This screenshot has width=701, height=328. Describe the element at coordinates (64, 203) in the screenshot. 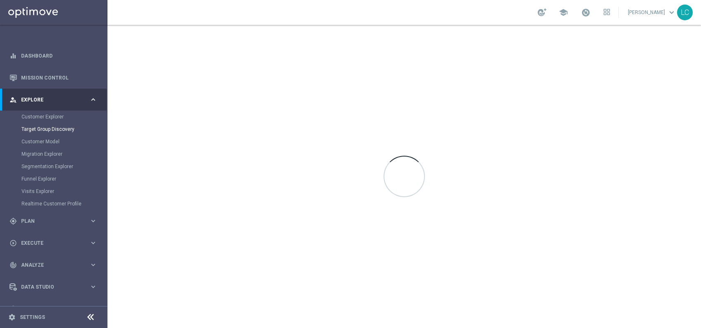

I see `div: Realtime Customer Profile` at that location.